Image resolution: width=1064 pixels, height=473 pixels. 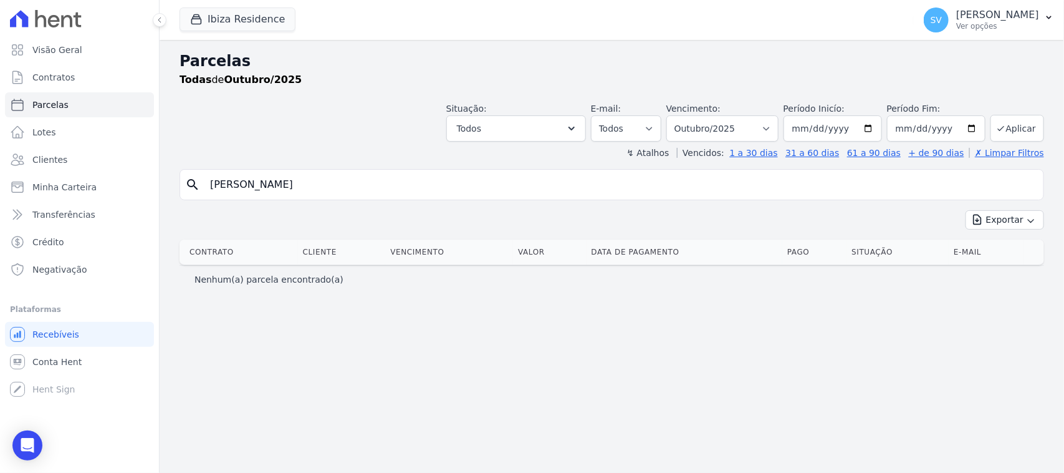 What do you see at coordinates (238, 19) in the screenshot?
I see `button: Ibiza Residence` at bounding box center [238, 19].